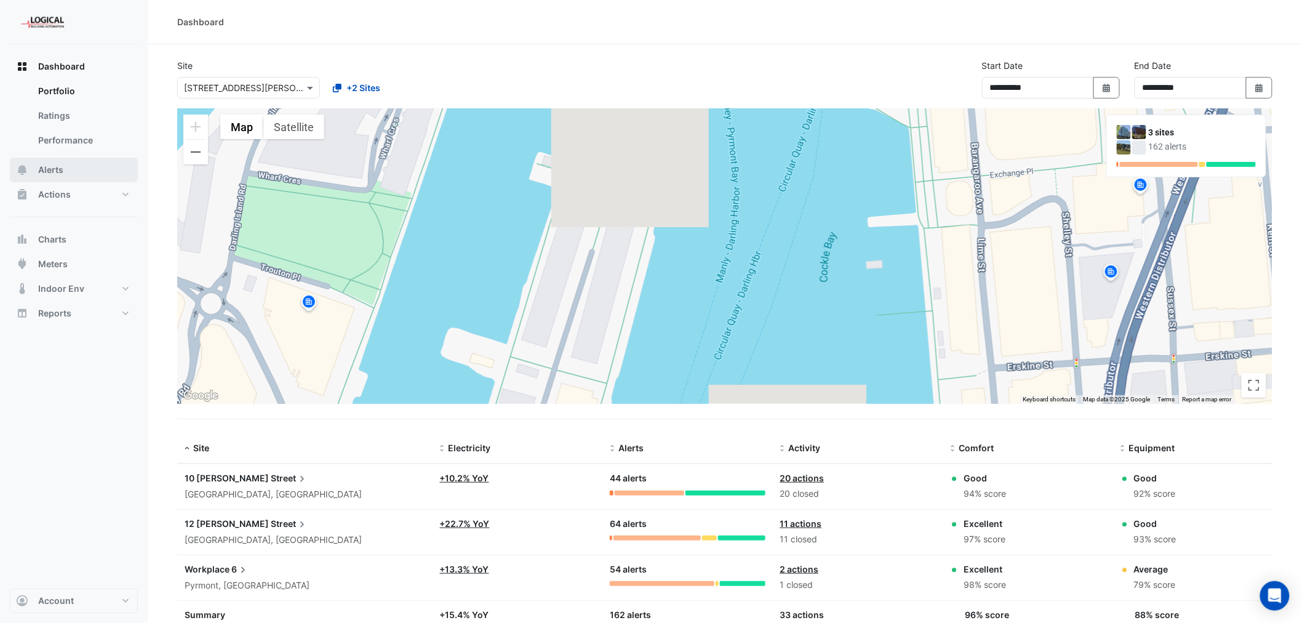 The image size is (1302, 623). I want to click on span: +2 Sites, so click(363, 87).